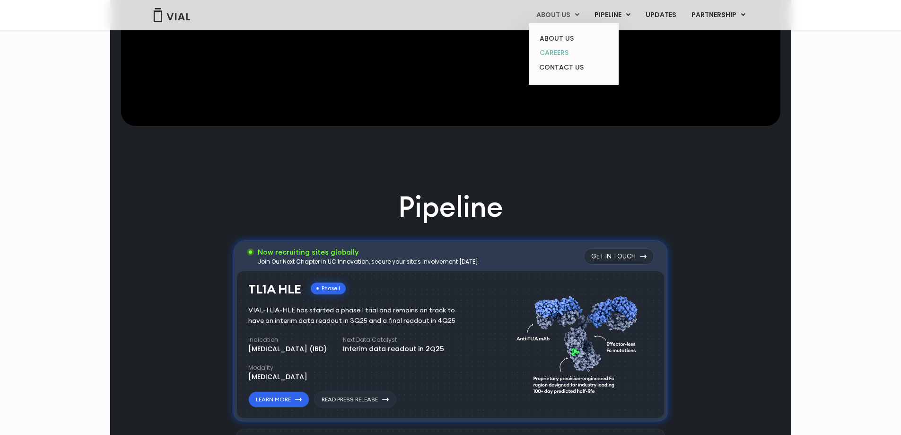 This screenshot has width=901, height=435. Describe the element at coordinates (394, 349) in the screenshot. I see `div: Interim data readout in 2Q25` at that location.